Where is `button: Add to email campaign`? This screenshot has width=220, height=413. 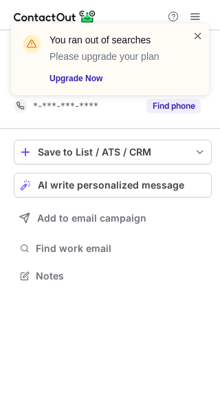 button: Add to email campaign is located at coordinates (113, 218).